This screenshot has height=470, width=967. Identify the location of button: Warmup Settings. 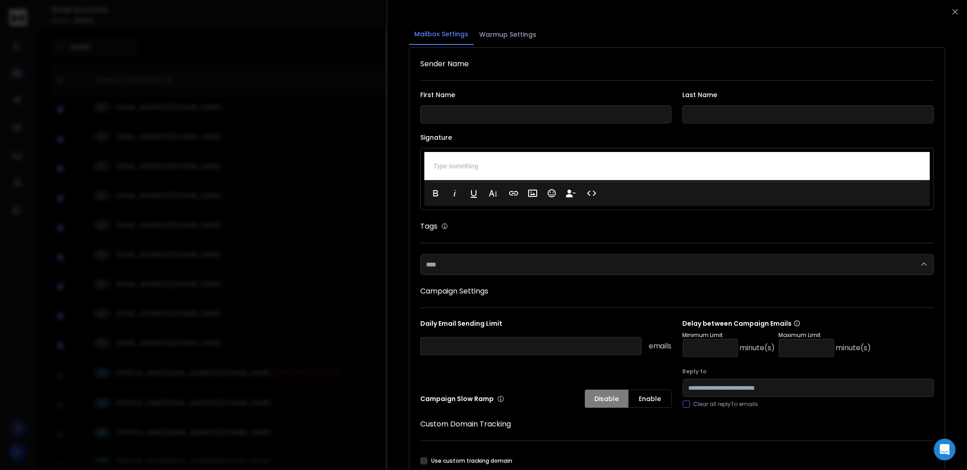
(508, 34).